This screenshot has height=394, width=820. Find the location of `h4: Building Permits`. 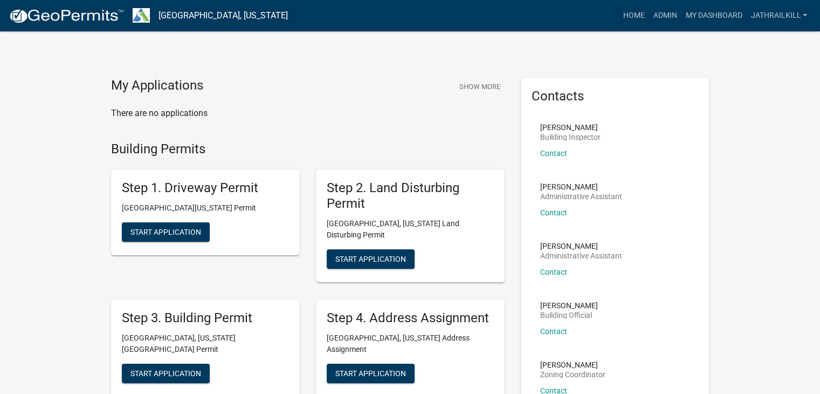

h4: Building Permits is located at coordinates (308, 149).